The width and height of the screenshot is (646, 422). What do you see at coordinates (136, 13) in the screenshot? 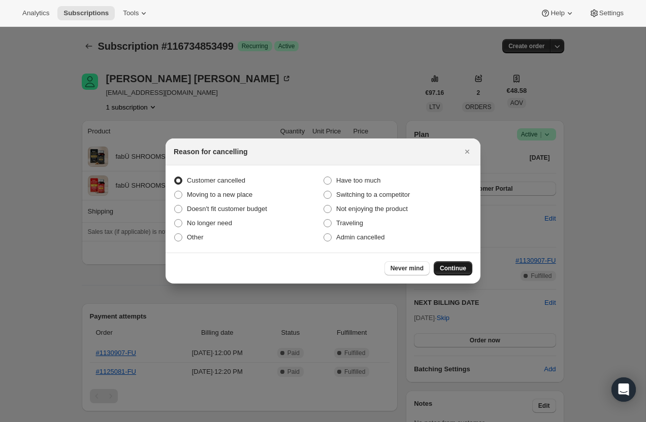
I see `button: Tools` at bounding box center [136, 13].